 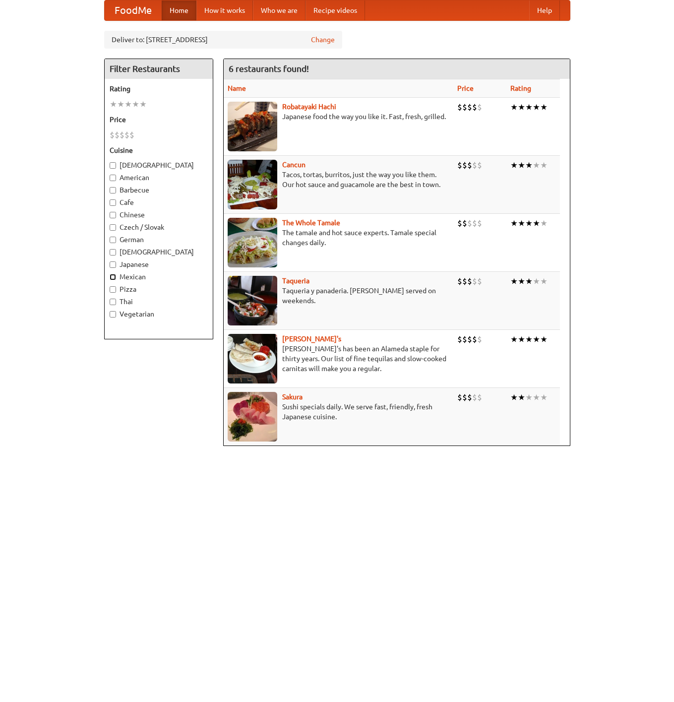 What do you see at coordinates (159, 264) in the screenshot?
I see `label: Japanese` at bounding box center [159, 264].